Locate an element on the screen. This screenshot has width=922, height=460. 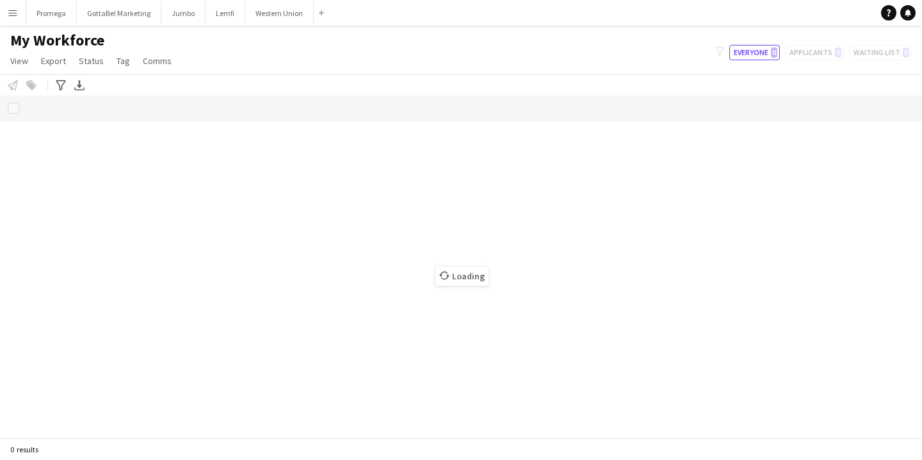
span: 0 is located at coordinates (774, 53).